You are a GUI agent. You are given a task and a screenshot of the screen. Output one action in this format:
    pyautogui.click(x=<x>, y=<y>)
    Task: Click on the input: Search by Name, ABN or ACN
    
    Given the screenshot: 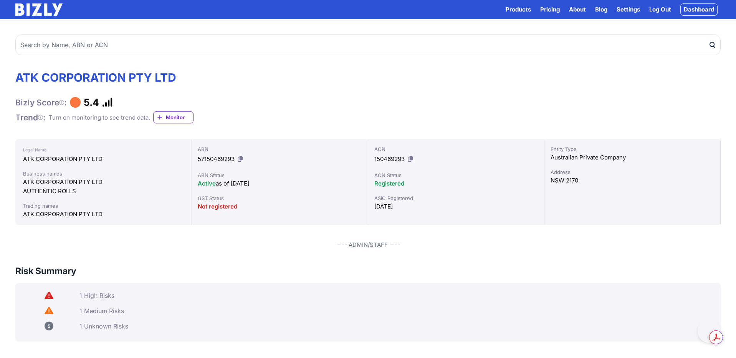 What is the action you would take?
    pyautogui.click(x=368, y=45)
    